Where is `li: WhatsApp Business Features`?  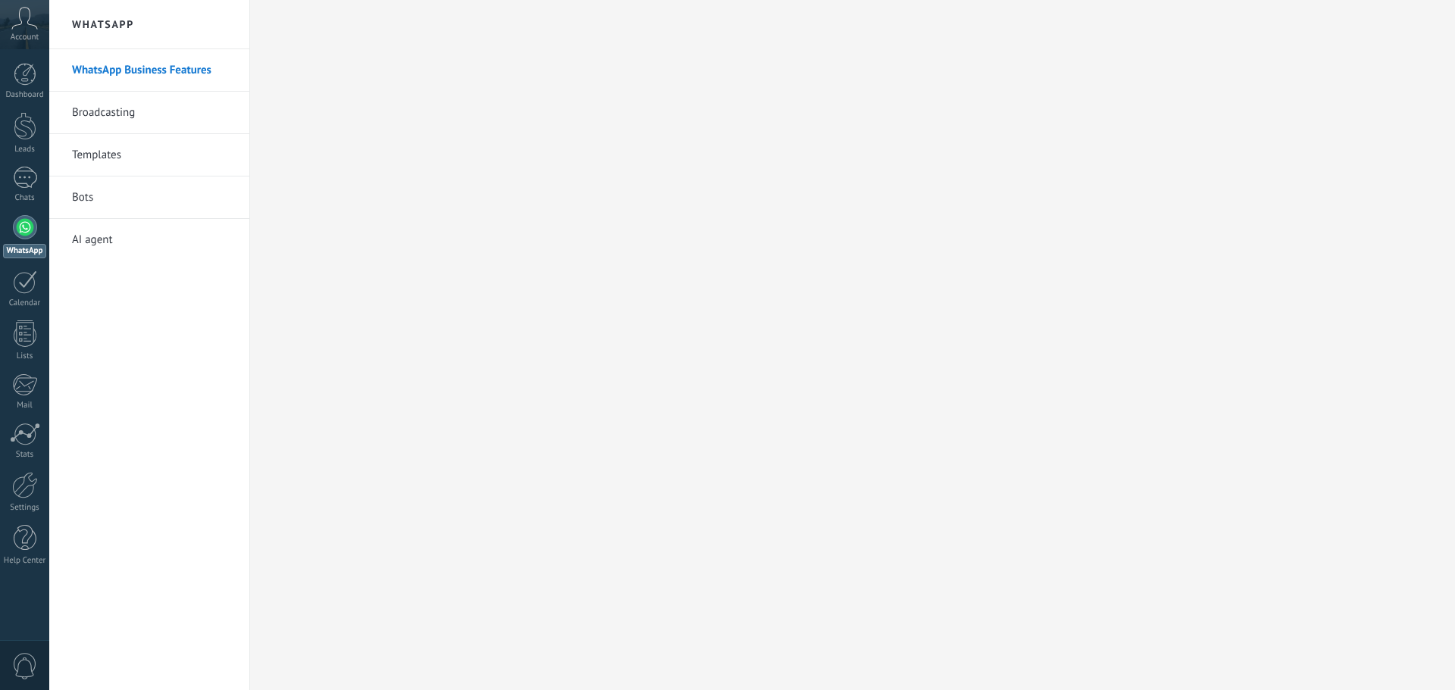 li: WhatsApp Business Features is located at coordinates (149, 70).